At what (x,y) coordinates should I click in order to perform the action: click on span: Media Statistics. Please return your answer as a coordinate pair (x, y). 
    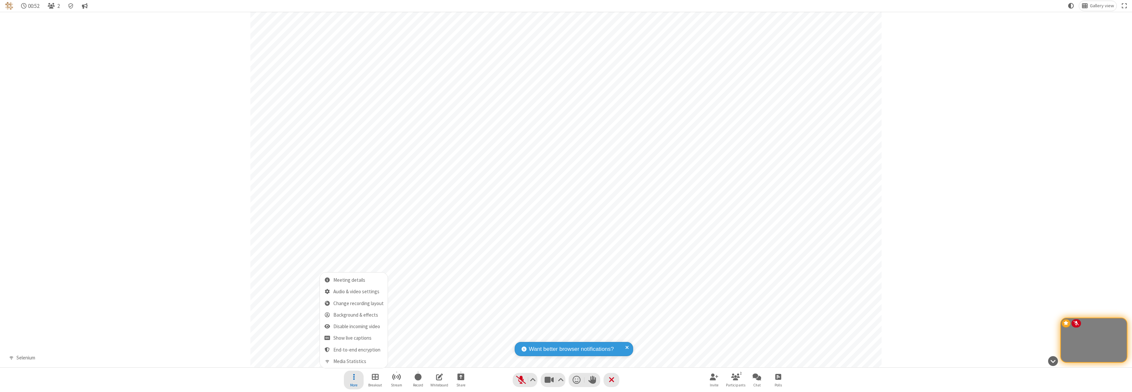
    Looking at the image, I should click on (358, 361).